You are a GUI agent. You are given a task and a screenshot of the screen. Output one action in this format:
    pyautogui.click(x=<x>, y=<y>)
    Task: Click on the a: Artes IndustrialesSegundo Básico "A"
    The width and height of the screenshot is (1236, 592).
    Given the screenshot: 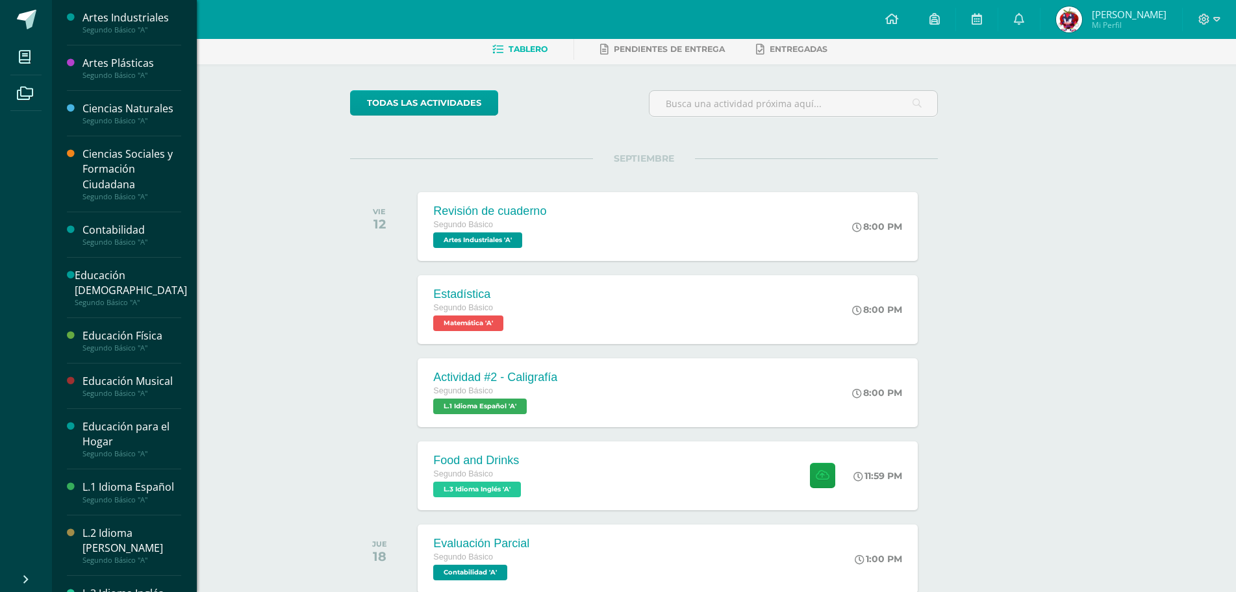 What is the action you would take?
    pyautogui.click(x=132, y=22)
    